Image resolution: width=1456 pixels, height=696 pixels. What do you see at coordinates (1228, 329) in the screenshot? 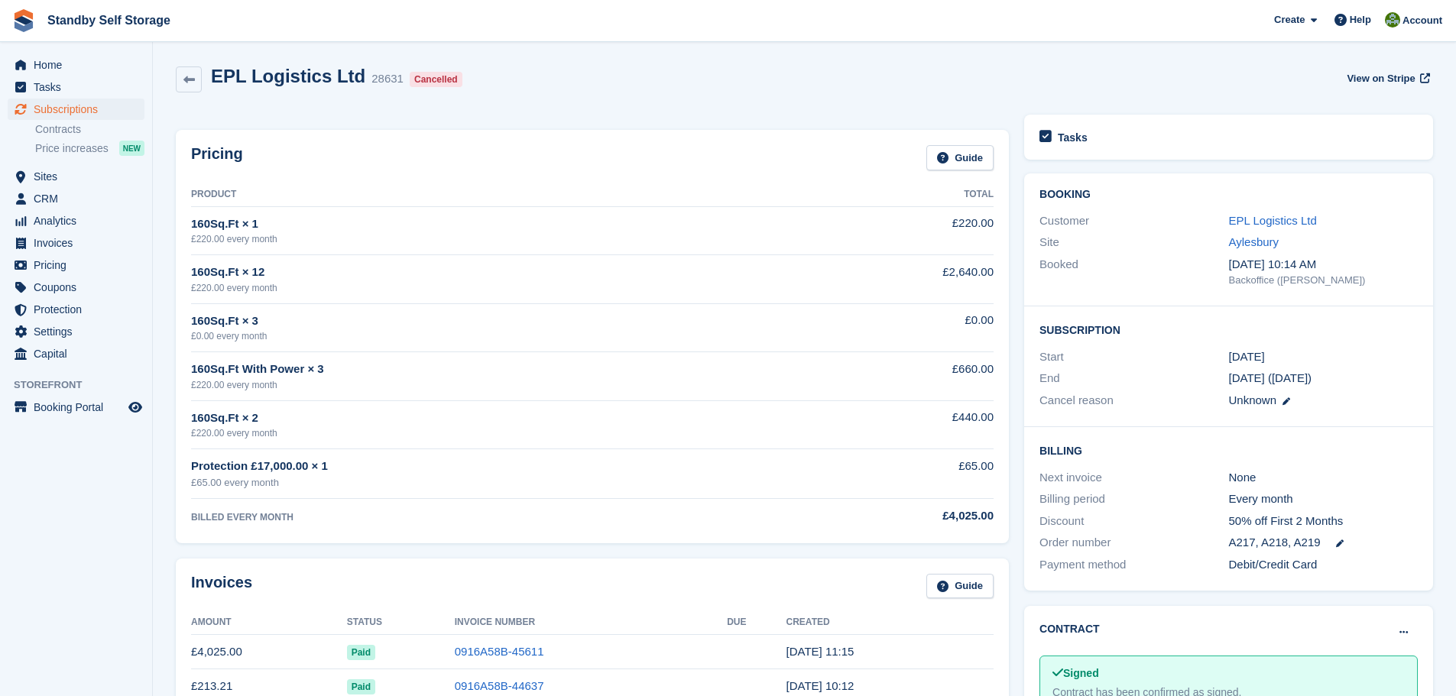
I see `h2: Subscription` at bounding box center [1228, 329].